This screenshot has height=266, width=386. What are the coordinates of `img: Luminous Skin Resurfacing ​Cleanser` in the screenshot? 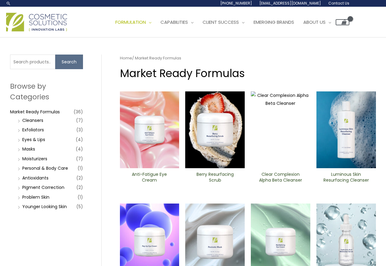 It's located at (346, 130).